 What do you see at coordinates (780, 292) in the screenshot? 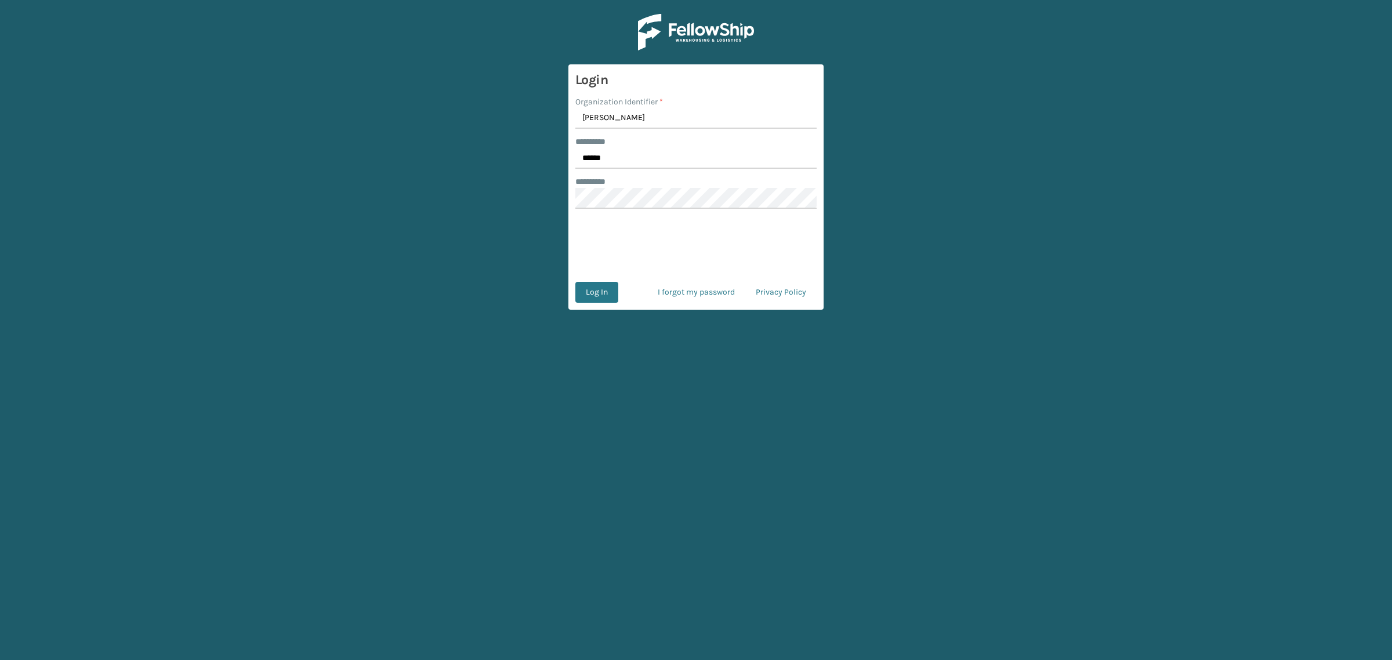
I see `a: Privacy Policy` at bounding box center [780, 292].